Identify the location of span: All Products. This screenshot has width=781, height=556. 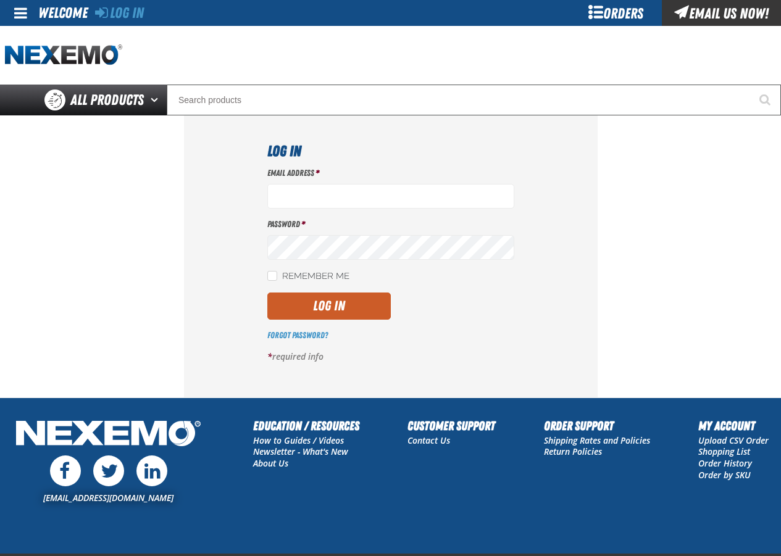
(107, 100).